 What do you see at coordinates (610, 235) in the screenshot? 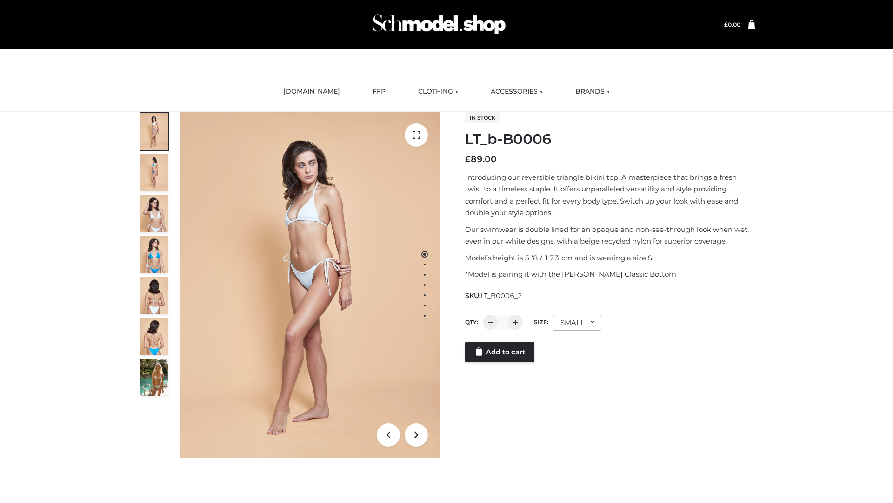
I see `p: Our swimwear is double lined for an opaque and non-see-through look when wet, even in our white d...` at bounding box center [610, 235].